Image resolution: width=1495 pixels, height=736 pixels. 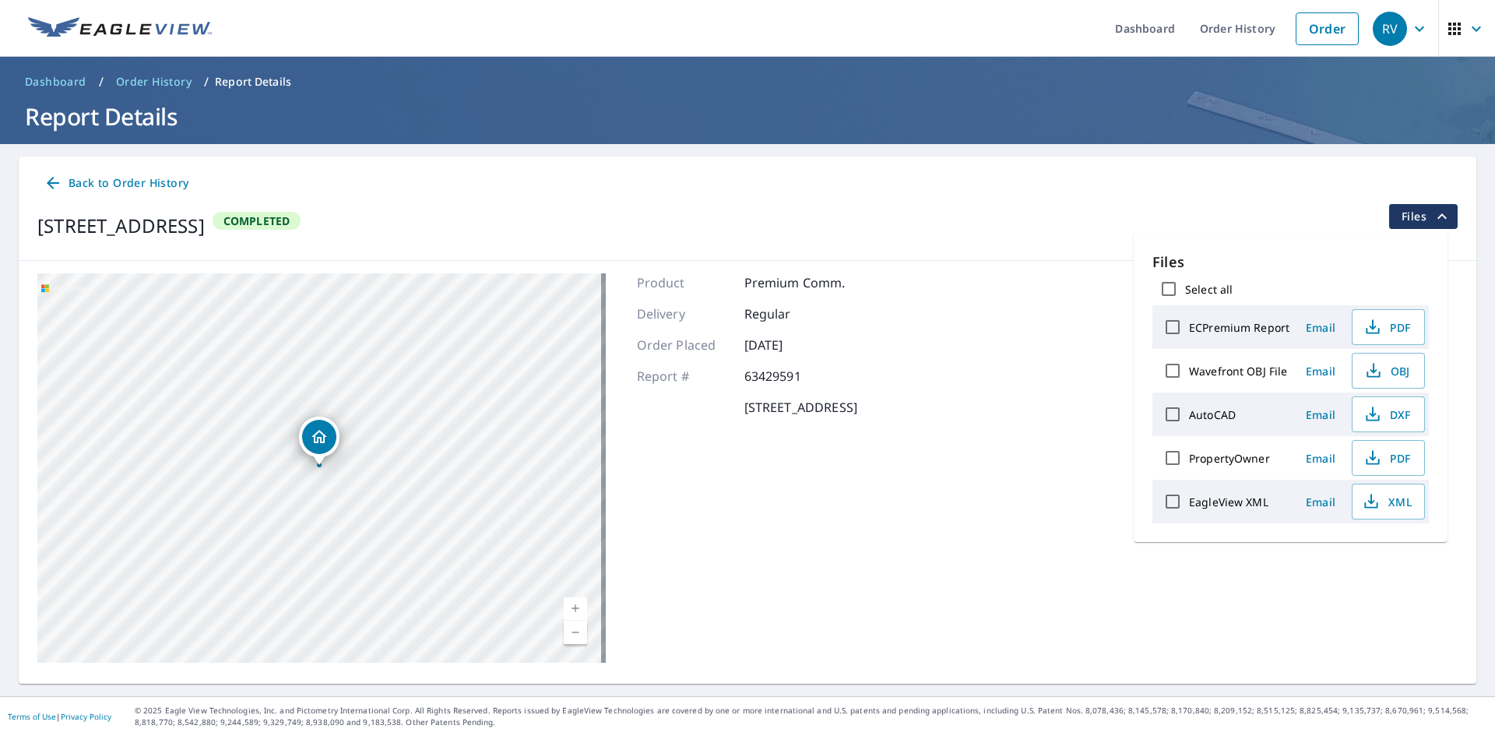 What do you see at coordinates (153, 82) in the screenshot?
I see `a: Order History` at bounding box center [153, 82].